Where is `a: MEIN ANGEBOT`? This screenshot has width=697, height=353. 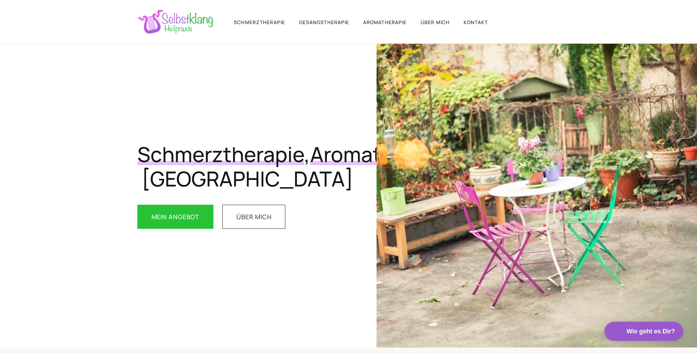
a: MEIN ANGEBOT is located at coordinates (176, 217).